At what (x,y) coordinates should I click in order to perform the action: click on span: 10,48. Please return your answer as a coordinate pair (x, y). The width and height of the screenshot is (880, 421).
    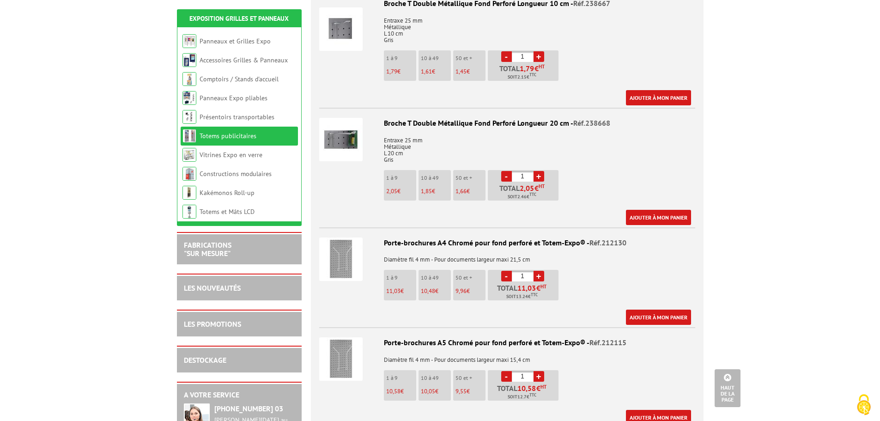
    Looking at the image, I should click on (428, 290).